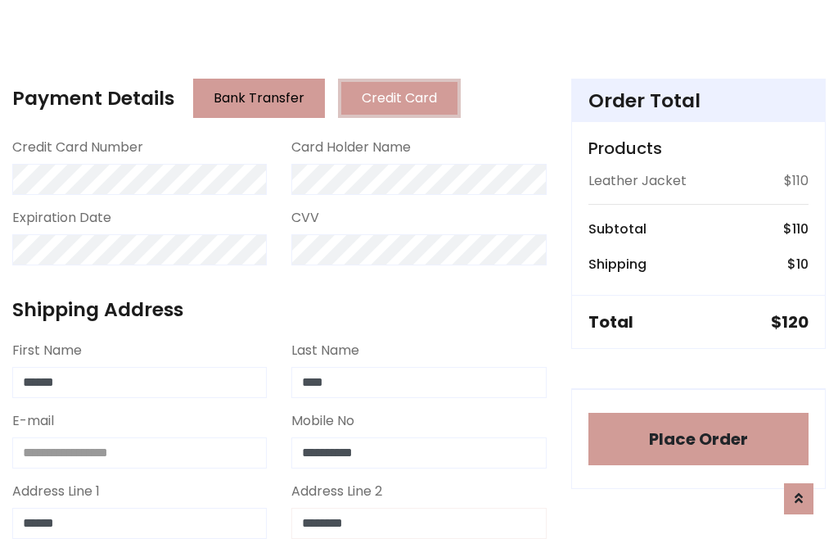  Describe the element at coordinates (33, 421) in the screenshot. I see `label: E-mail` at that location.